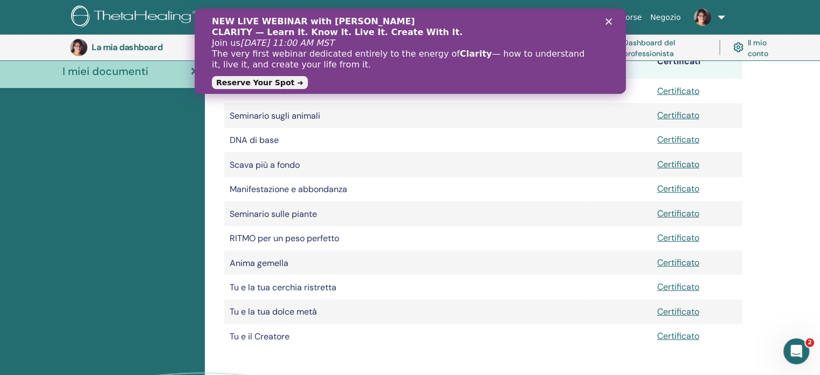 This screenshot has width=820, height=375. What do you see at coordinates (283, 287) in the screenshot?
I see `font: Tu e la tua cerchia ristretta` at bounding box center [283, 287].